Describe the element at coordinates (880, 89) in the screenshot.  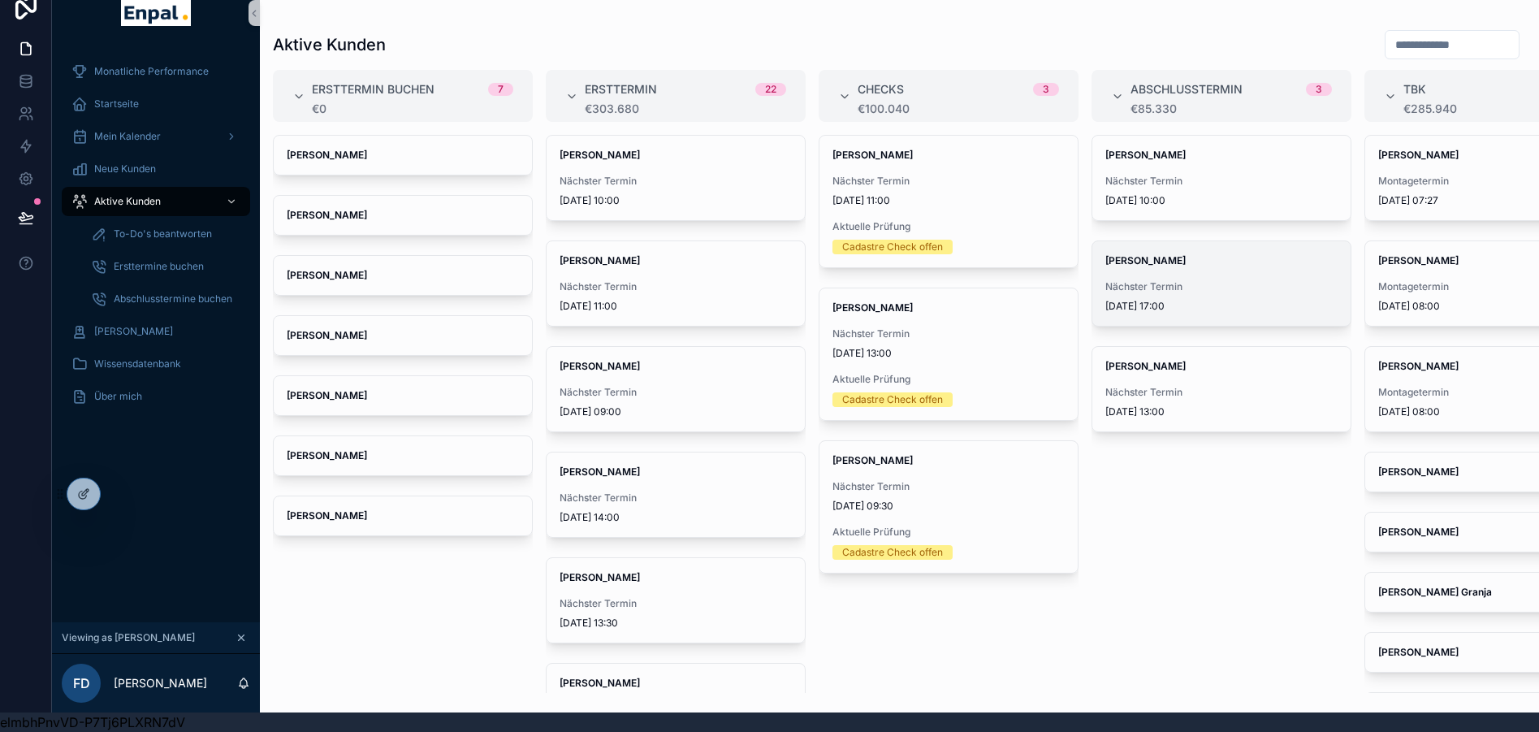
I see `span: Checks` at that location.